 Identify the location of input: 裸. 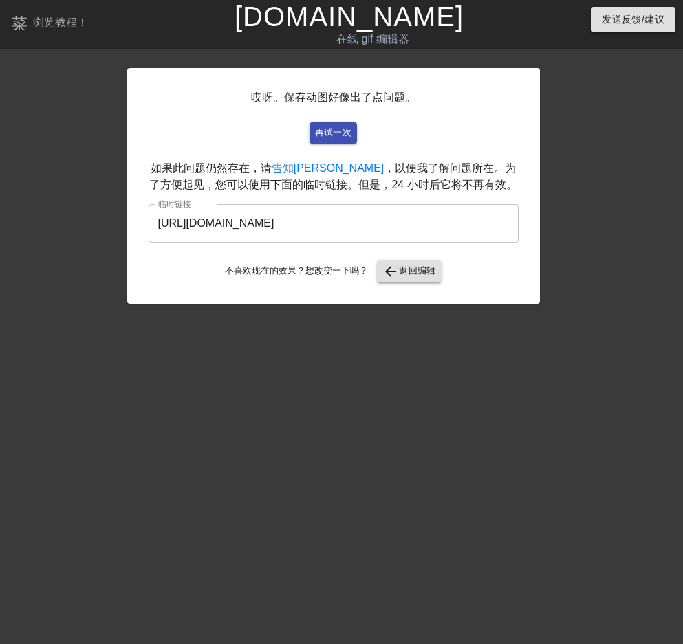
(333, 223).